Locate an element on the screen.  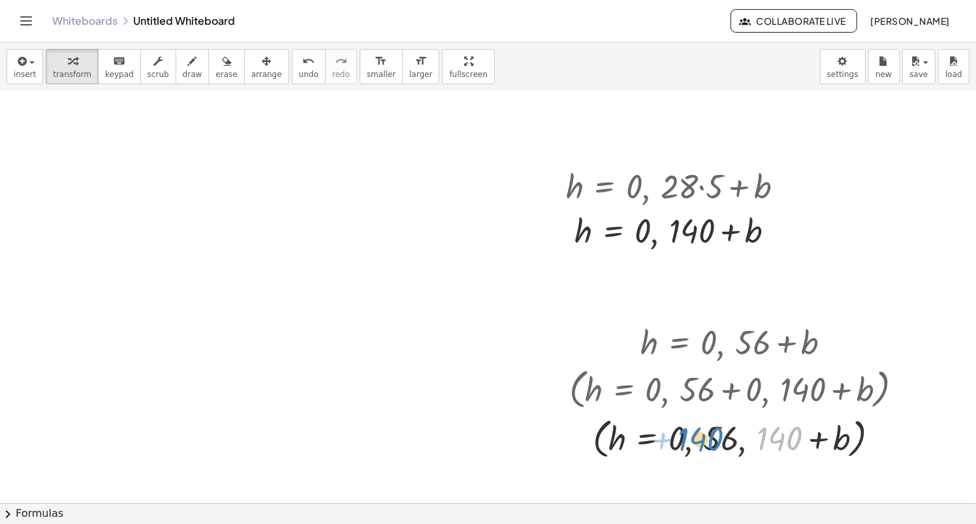
button: erase is located at coordinates (226, 67).